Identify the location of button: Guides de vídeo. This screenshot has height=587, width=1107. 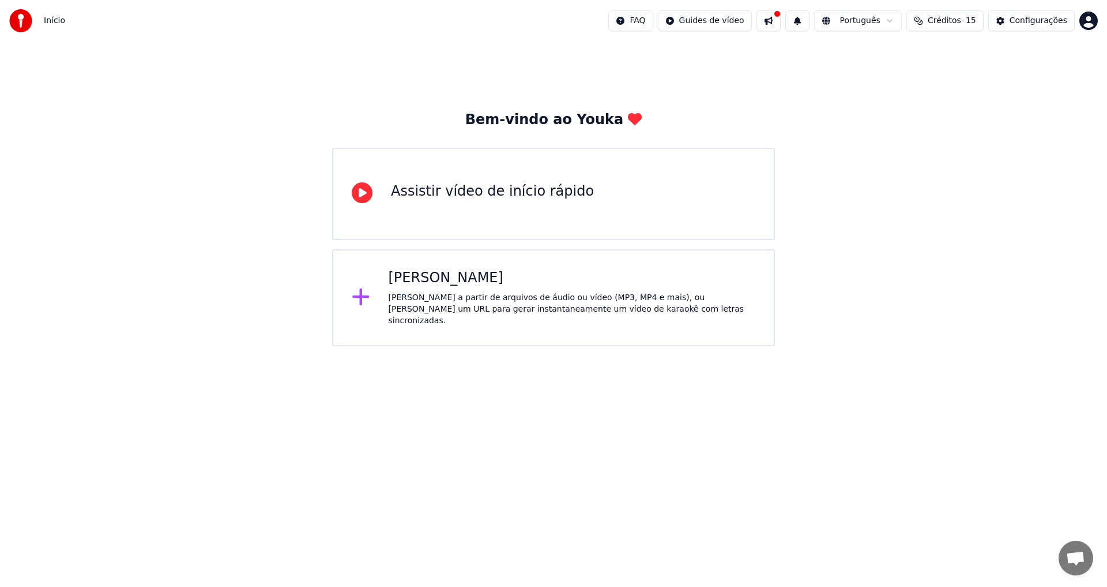
(705, 21).